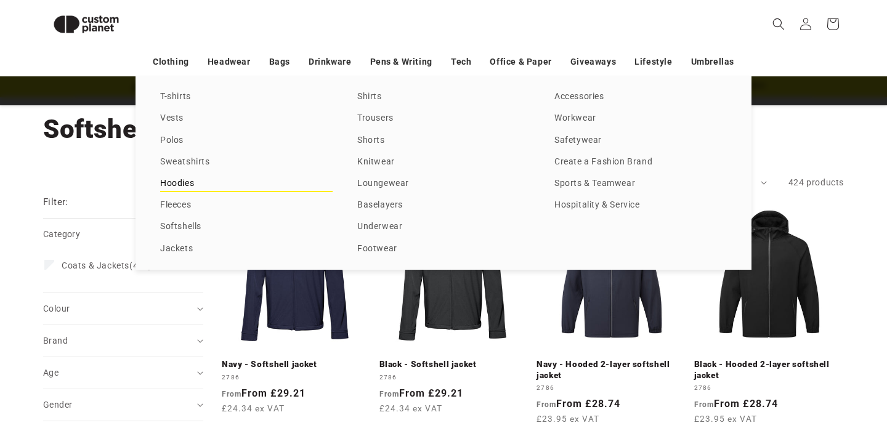 The width and height of the screenshot is (887, 428). Describe the element at coordinates (246, 140) in the screenshot. I see `a: Polos` at that location.